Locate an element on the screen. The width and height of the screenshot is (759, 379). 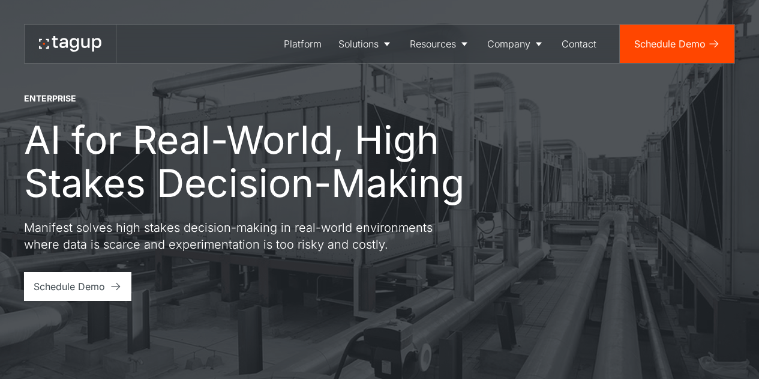
p: Manifest solves high stakes decision-making in real-world environments where data is scarce and e... is located at coordinates (240, 236).